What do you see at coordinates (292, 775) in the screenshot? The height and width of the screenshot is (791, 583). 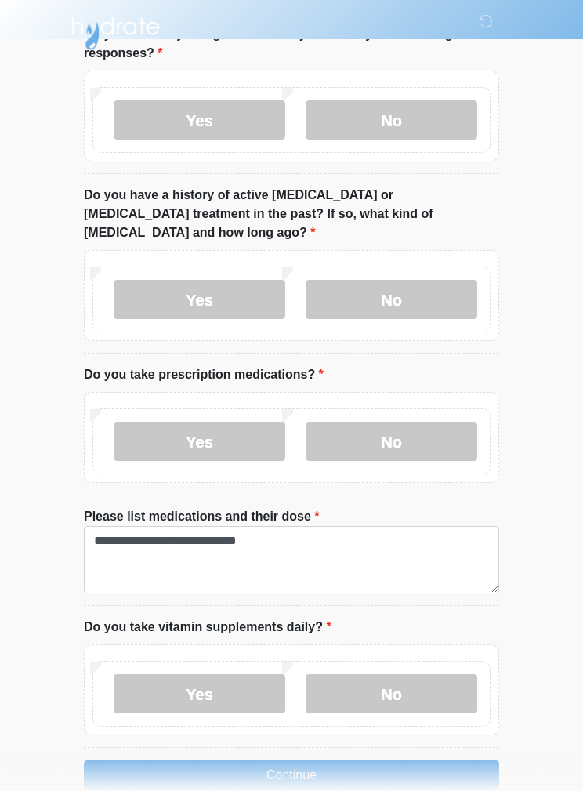 I see `button: Continue` at bounding box center [292, 775].